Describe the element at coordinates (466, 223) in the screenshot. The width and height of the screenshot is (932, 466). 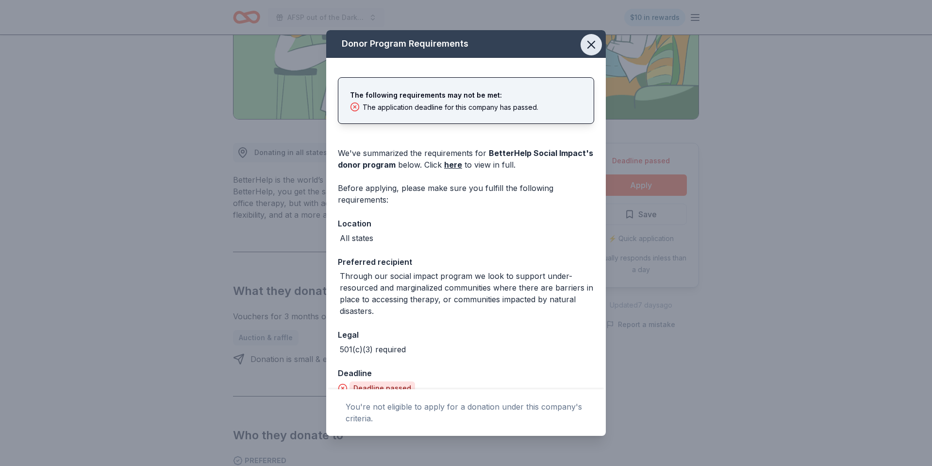
I see `div: Location` at that location.